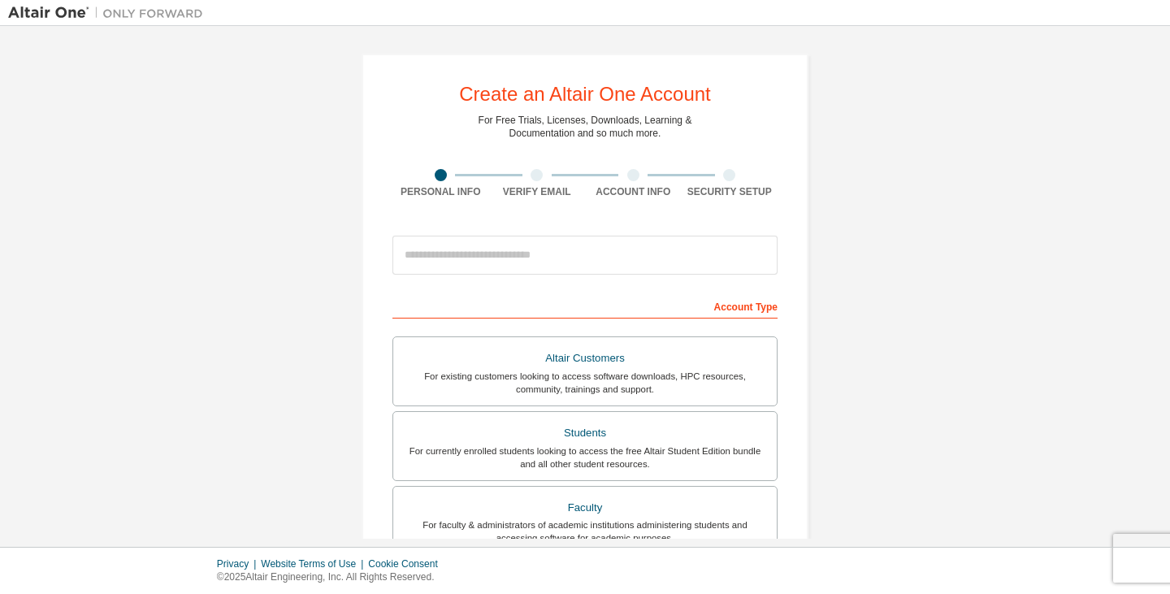 The image size is (1170, 594). I want to click on div: Website Terms of Use, so click(314, 564).